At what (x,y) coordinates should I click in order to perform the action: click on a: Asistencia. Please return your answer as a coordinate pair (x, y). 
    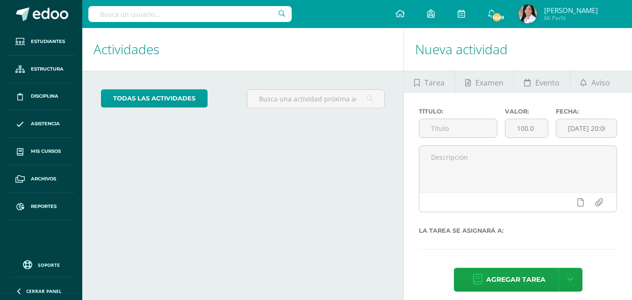
    Looking at the image, I should click on (41, 124).